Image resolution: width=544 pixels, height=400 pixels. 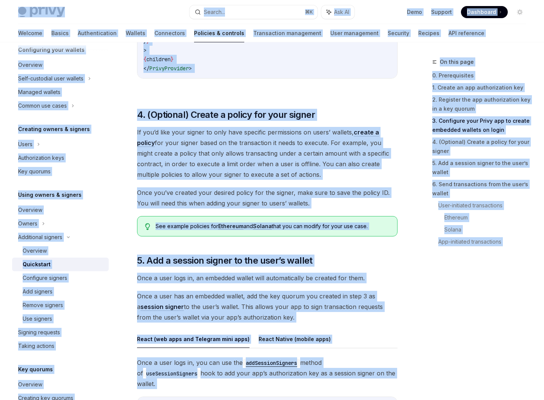 I want to click on span: 5. Add a session signer to the user’s wallet, so click(x=224, y=260).